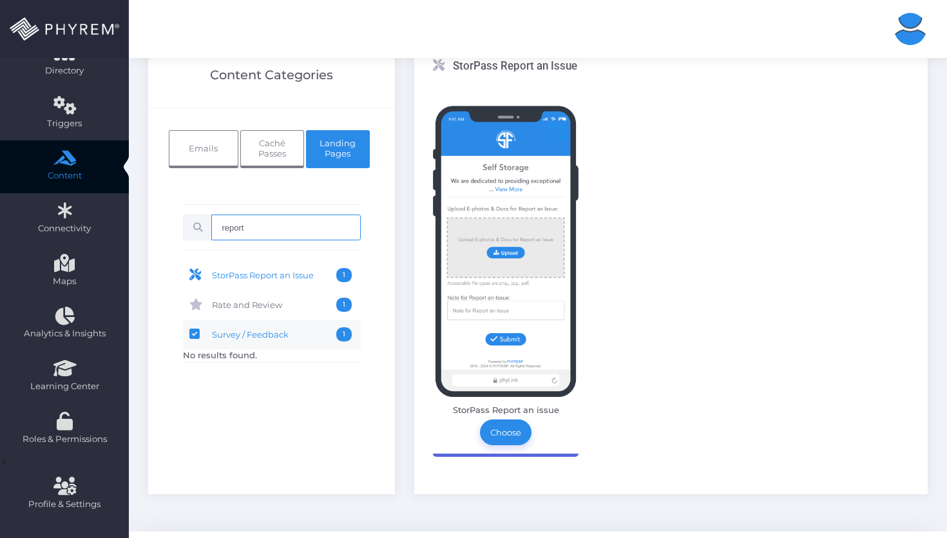 This screenshot has width=947, height=538. What do you see at coordinates (64, 504) in the screenshot?
I see `span: Profile & Settings` at bounding box center [64, 504].